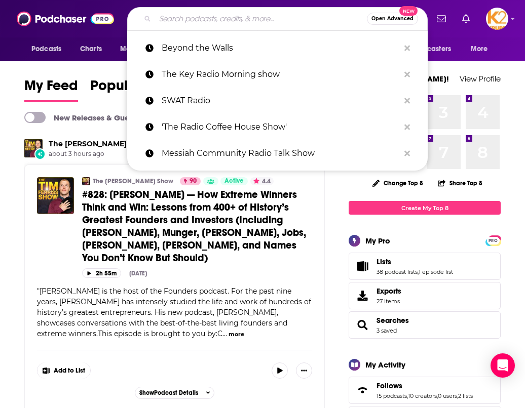 This screenshot has width=525, height=408. What do you see at coordinates (91, 49) in the screenshot?
I see `a: Charts` at bounding box center [91, 49].